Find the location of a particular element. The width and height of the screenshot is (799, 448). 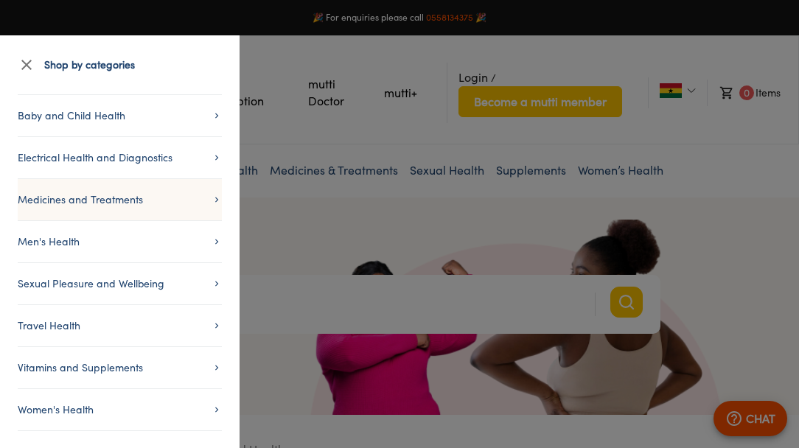

span: Medicines and Treatments is located at coordinates (119, 200).